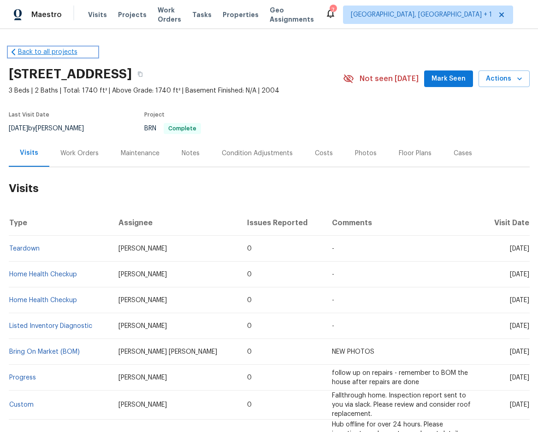 Image resolution: width=538 pixels, height=432 pixels. Describe the element at coordinates (463, 153) in the screenshot. I see `div: Cases` at that location.